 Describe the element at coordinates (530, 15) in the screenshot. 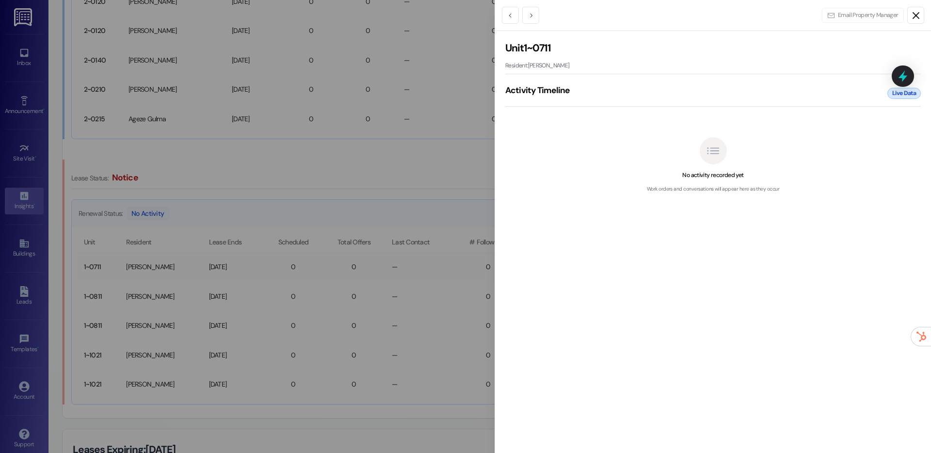

I see `button: Next unit` at that location.